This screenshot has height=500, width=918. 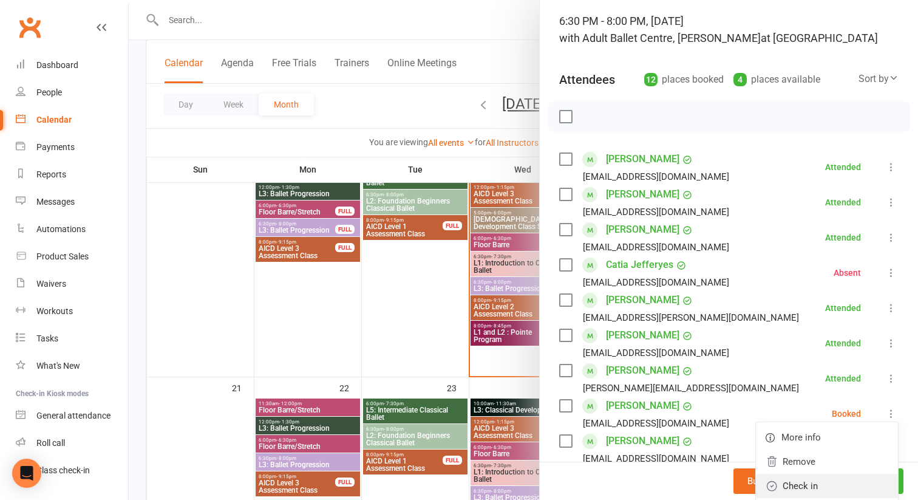 What do you see at coordinates (72, 366) in the screenshot?
I see `a: What's New` at bounding box center [72, 366].